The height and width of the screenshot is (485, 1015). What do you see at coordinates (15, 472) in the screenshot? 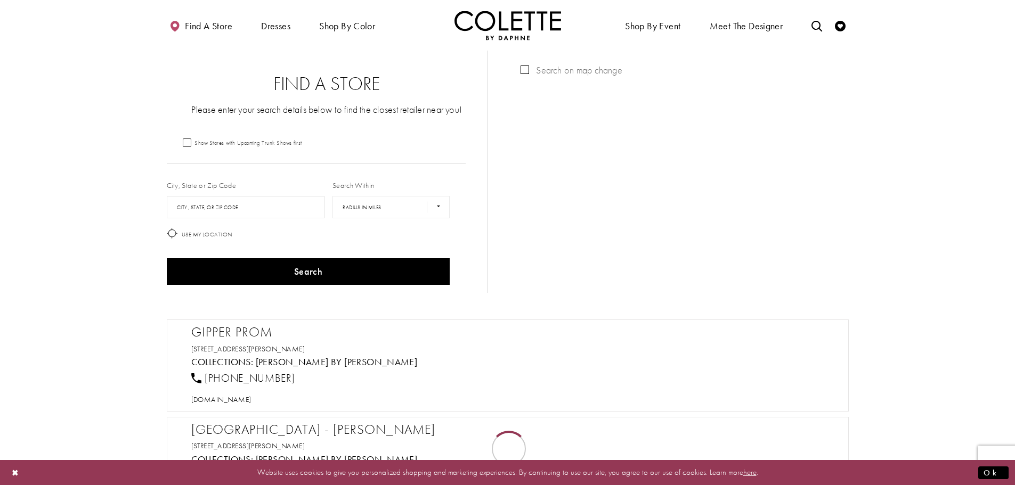
I see `button: Close Dialog` at bounding box center [15, 472].